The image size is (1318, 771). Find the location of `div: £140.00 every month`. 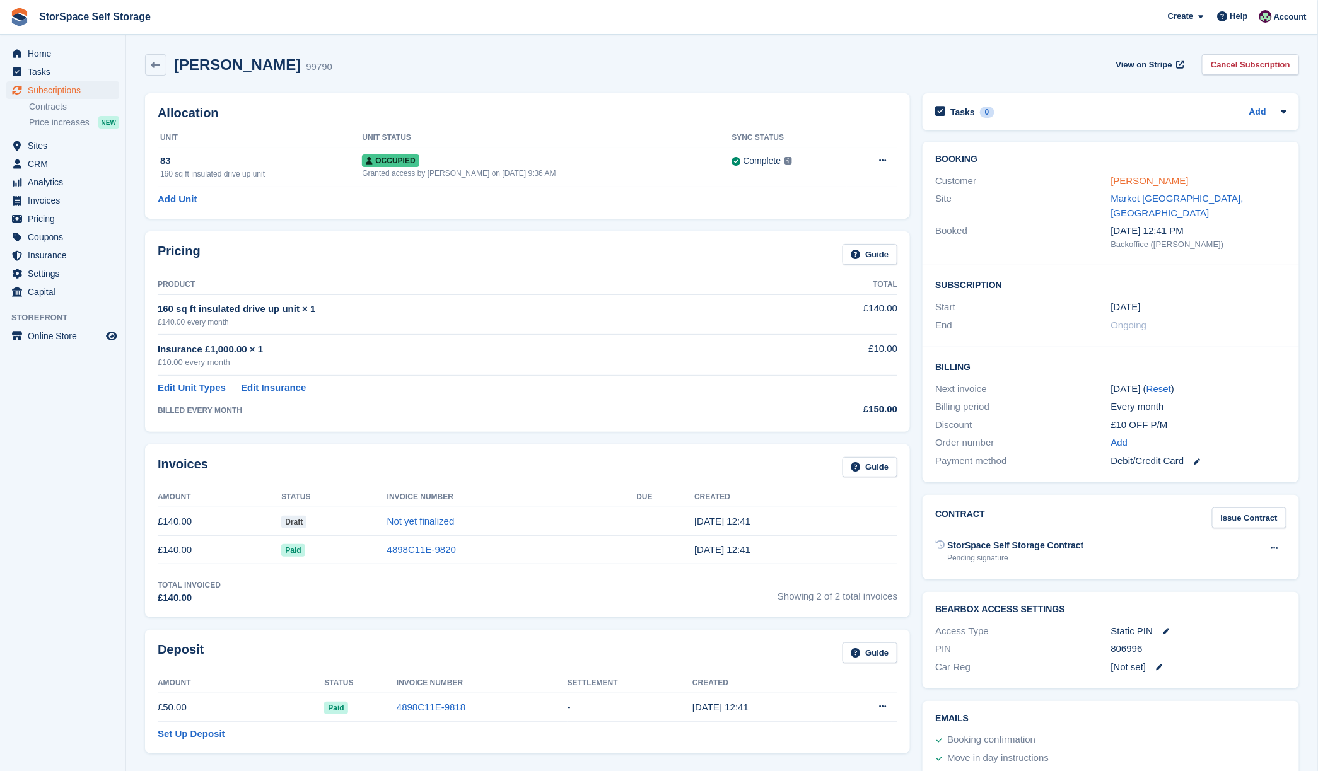

div: £140.00 every month is located at coordinates (462, 322).